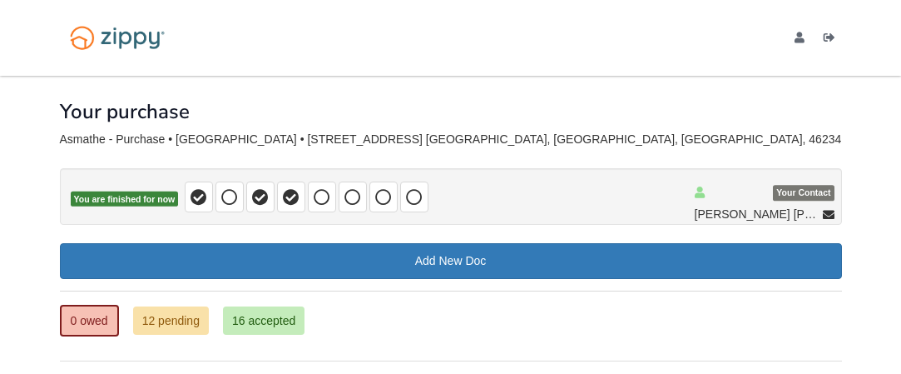 The height and width of the screenshot is (374, 901). Describe the element at coordinates (171, 320) in the screenshot. I see `a: 12 pending` at that location.